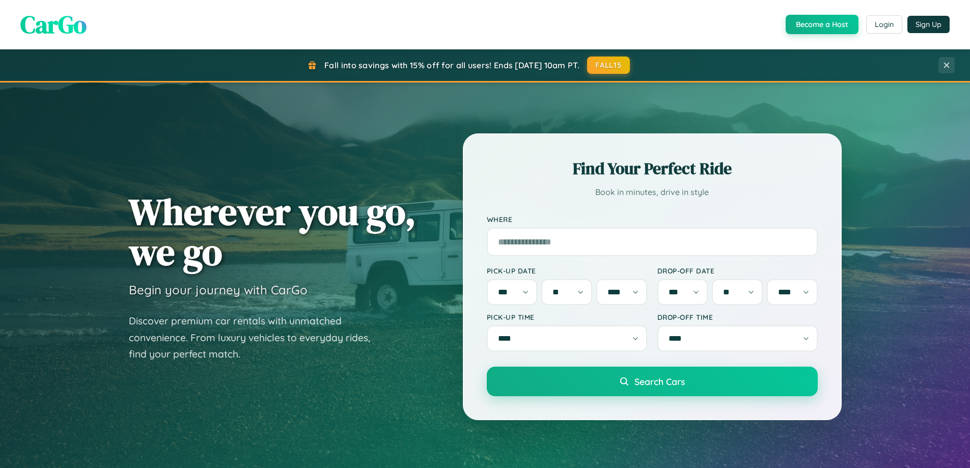 The height and width of the screenshot is (468, 970). What do you see at coordinates (737, 317) in the screenshot?
I see `label: Drop-off Time` at bounding box center [737, 317].